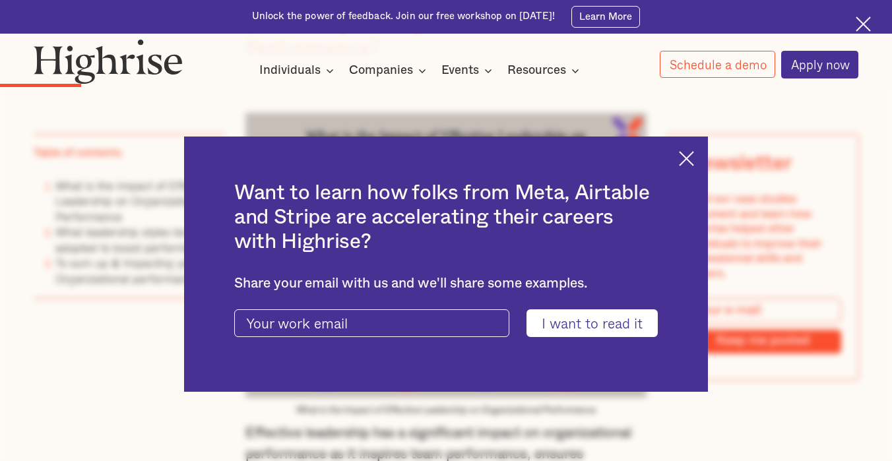  What do you see at coordinates (371, 323) in the screenshot?
I see `input: Your work email` at bounding box center [371, 323].